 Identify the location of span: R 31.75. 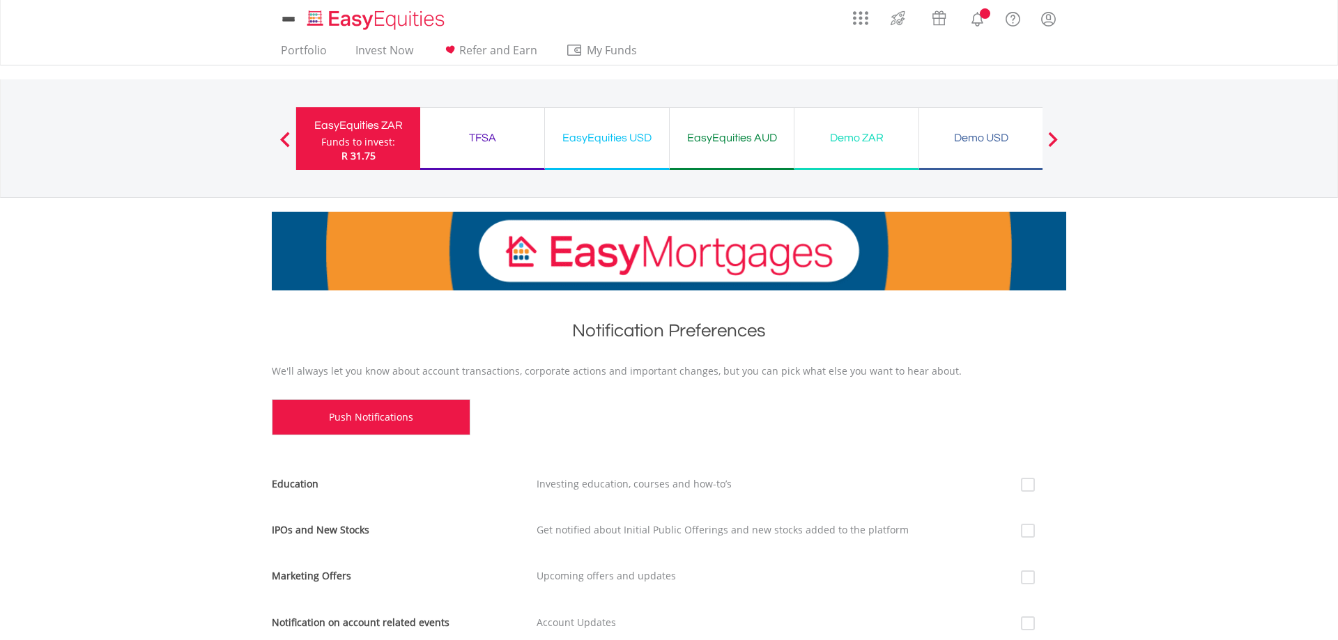
(358, 155).